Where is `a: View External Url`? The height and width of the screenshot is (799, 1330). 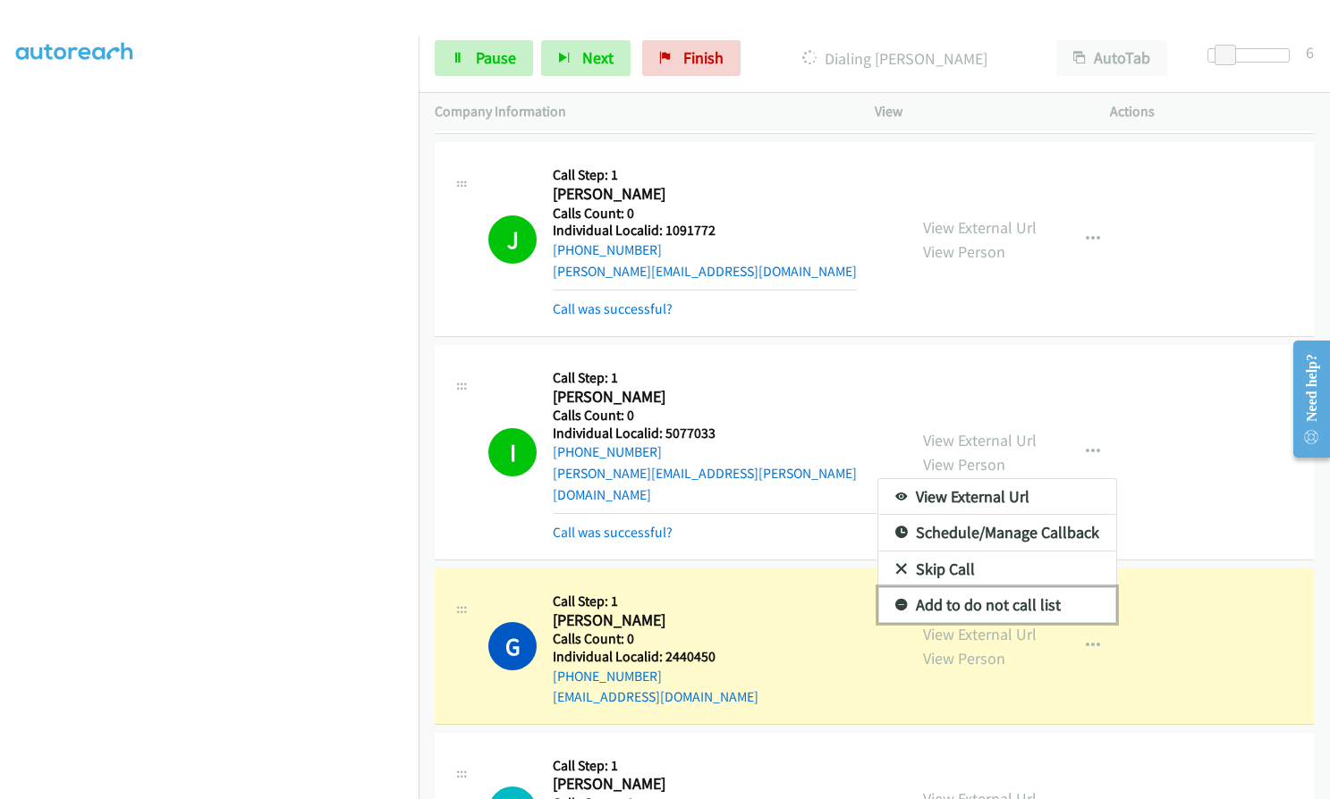 a: View External Url is located at coordinates (997, 497).